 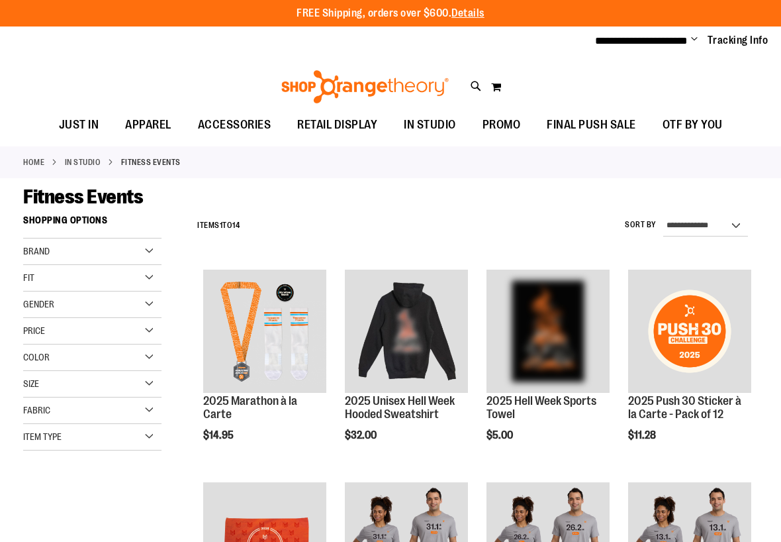 What do you see at coordinates (151, 162) in the screenshot?
I see `strong: Fitness Events` at bounding box center [151, 162].